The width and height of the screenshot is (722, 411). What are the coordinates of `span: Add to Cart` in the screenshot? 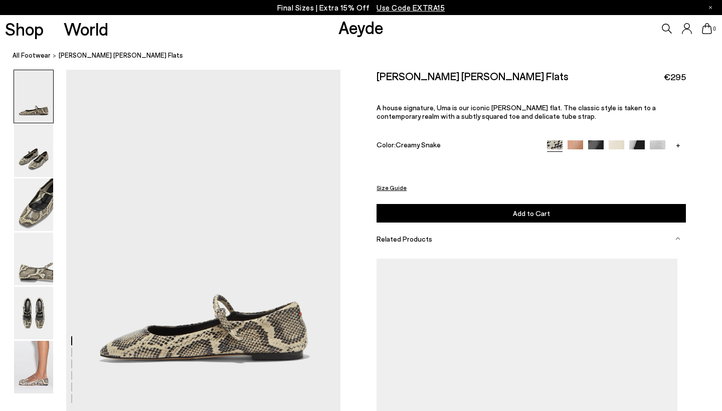 It's located at (531, 213).